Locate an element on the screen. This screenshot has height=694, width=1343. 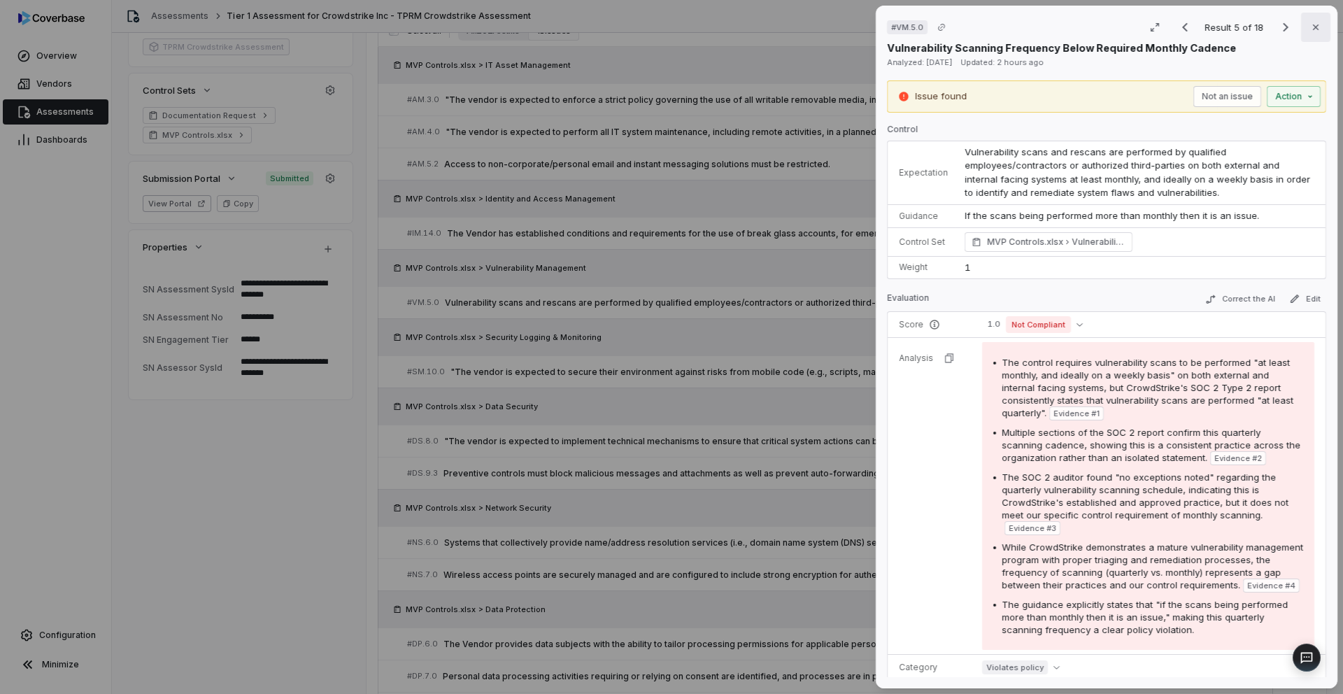
button: Not an issue is located at coordinates (1227, 97).